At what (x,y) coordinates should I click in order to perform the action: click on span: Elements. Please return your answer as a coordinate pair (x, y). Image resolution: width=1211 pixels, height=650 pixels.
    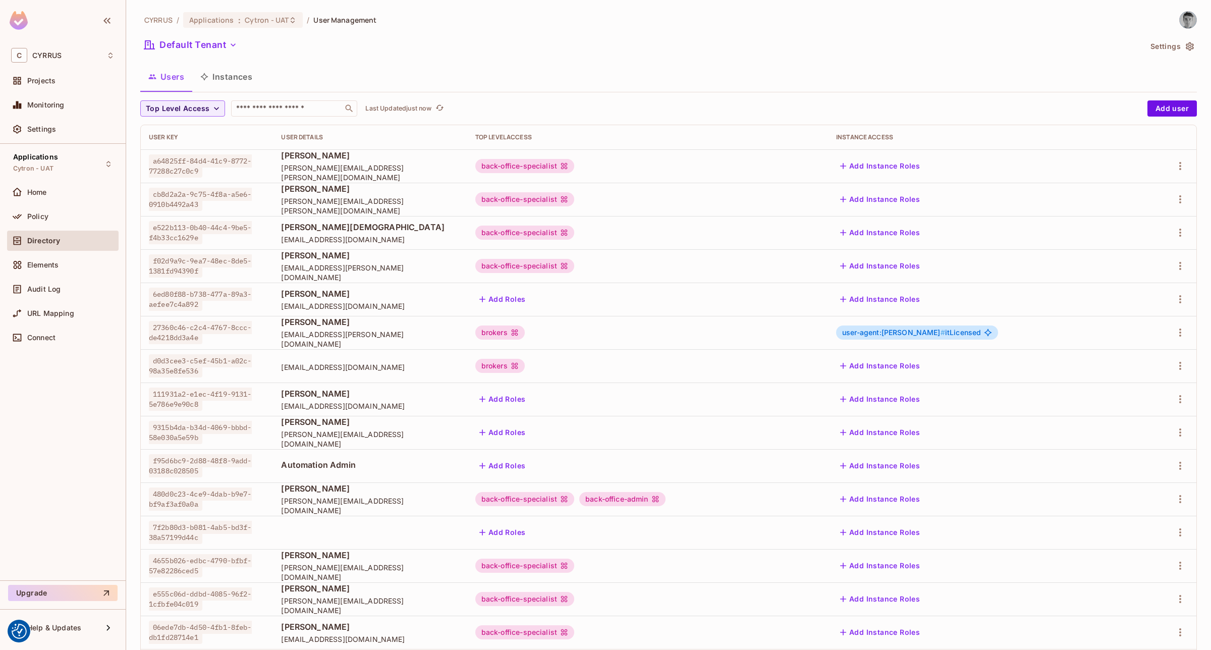
    Looking at the image, I should click on (43, 265).